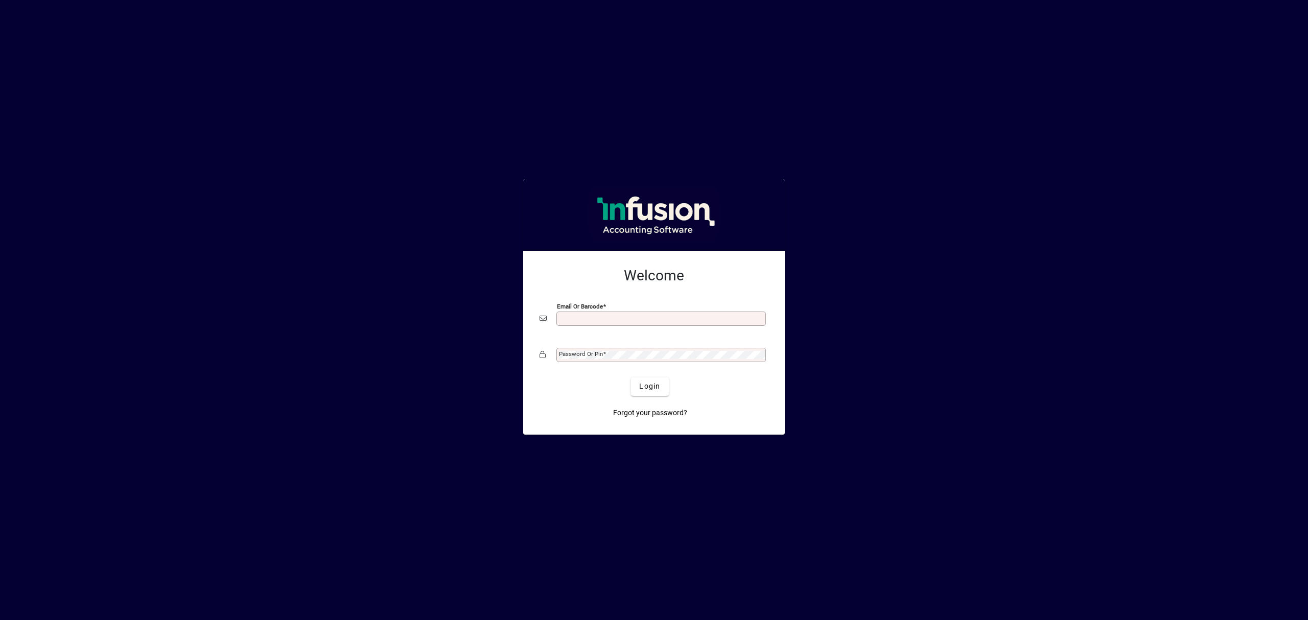 Image resolution: width=1308 pixels, height=620 pixels. Describe the element at coordinates (580, 306) in the screenshot. I see `mat-label: Email or Barcode` at that location.